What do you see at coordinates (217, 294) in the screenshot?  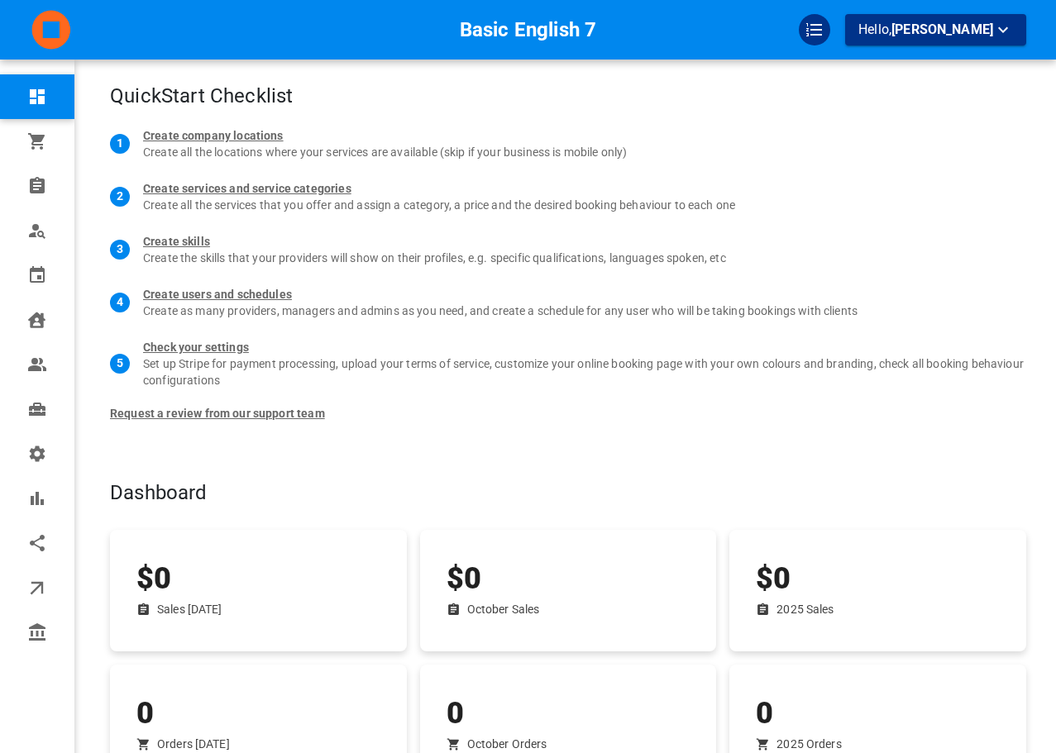 I see `div: Create users and schedules` at bounding box center [217, 294].